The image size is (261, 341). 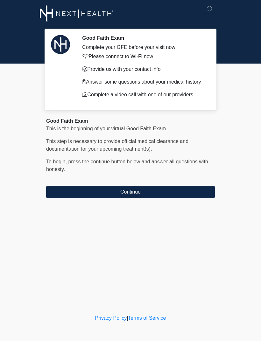 What do you see at coordinates (117, 145) in the screenshot?
I see `span: This step is necessary to provide official medical clearance and documentation for your upcoming ...` at bounding box center [117, 145].